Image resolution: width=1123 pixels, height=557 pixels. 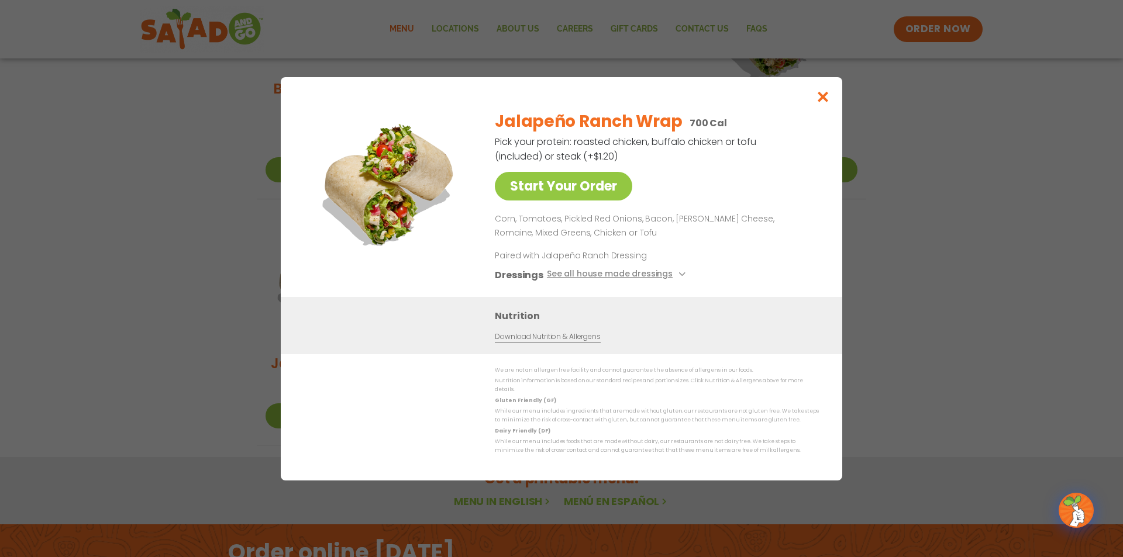 I want to click on p: Pick your protein: roasted chicken, buffalo chicken or tofu (included) or steak (+$1.20), so click(x=626, y=149).